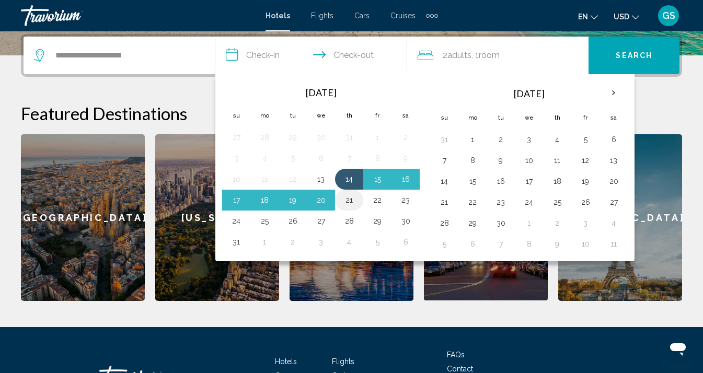 This screenshot has height=373, width=703. What do you see at coordinates (444, 223) in the screenshot?
I see `button: Day 28` at bounding box center [444, 223].